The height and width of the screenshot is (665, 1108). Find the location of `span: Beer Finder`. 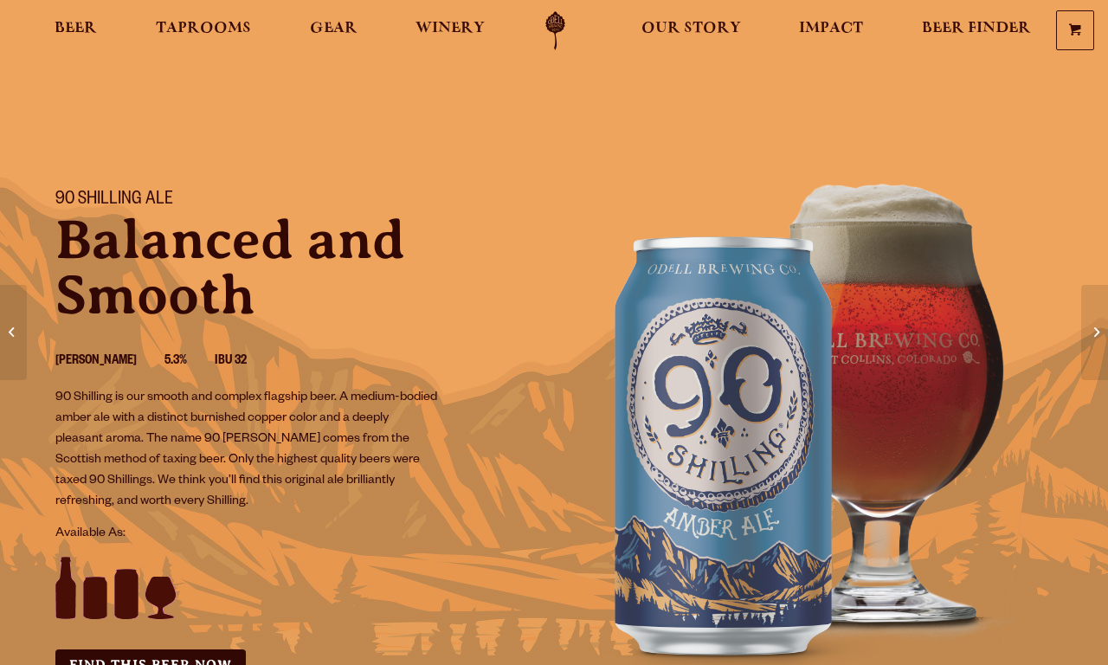

span: Beer Finder is located at coordinates (977, 29).